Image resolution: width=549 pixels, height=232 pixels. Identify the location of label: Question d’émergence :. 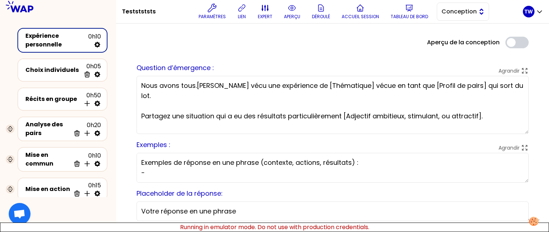
(175, 68).